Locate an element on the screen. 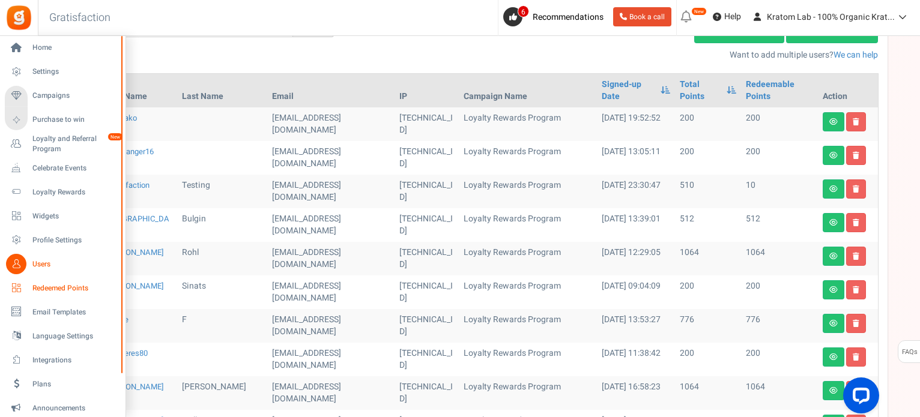  th: Action is located at coordinates (848, 91).